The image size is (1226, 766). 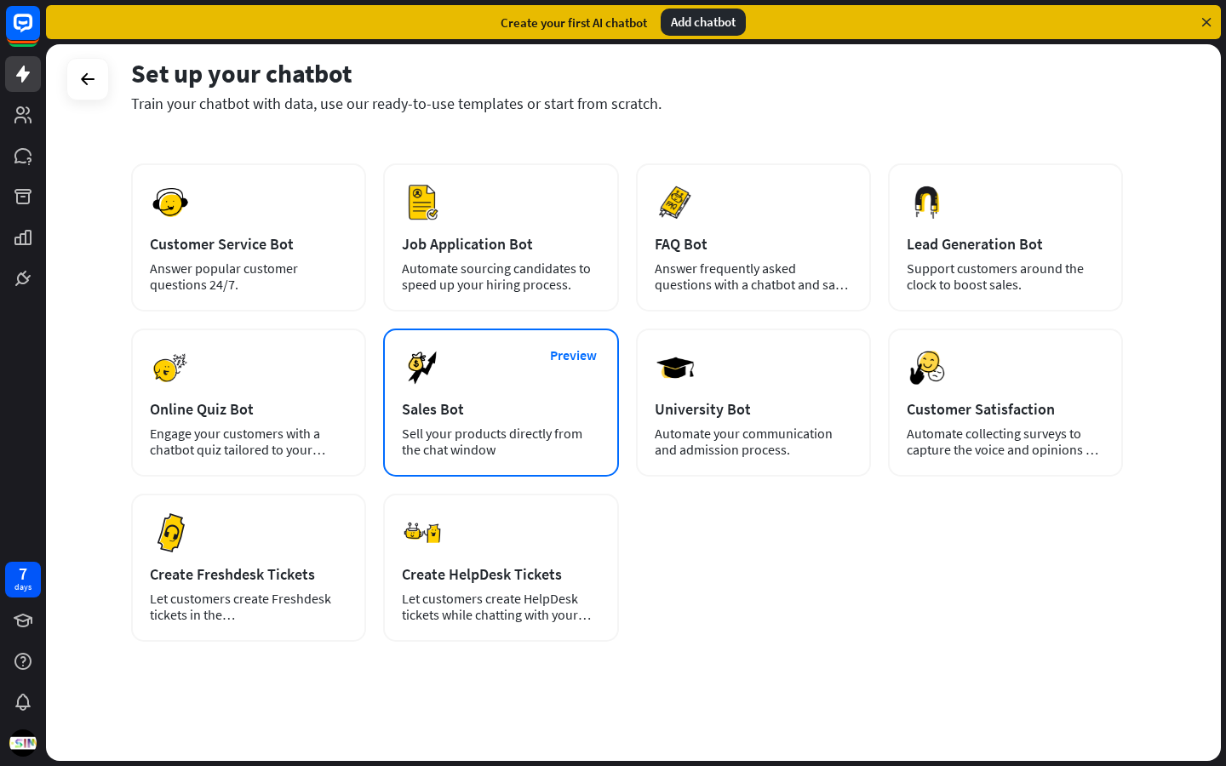 I want to click on div: FAQ Bot, so click(x=753, y=243).